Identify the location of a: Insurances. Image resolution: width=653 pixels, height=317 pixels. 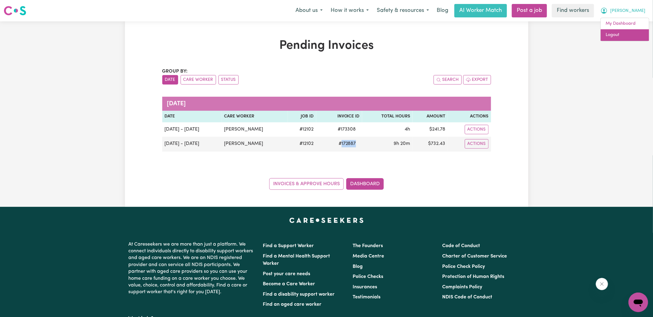
(365, 287).